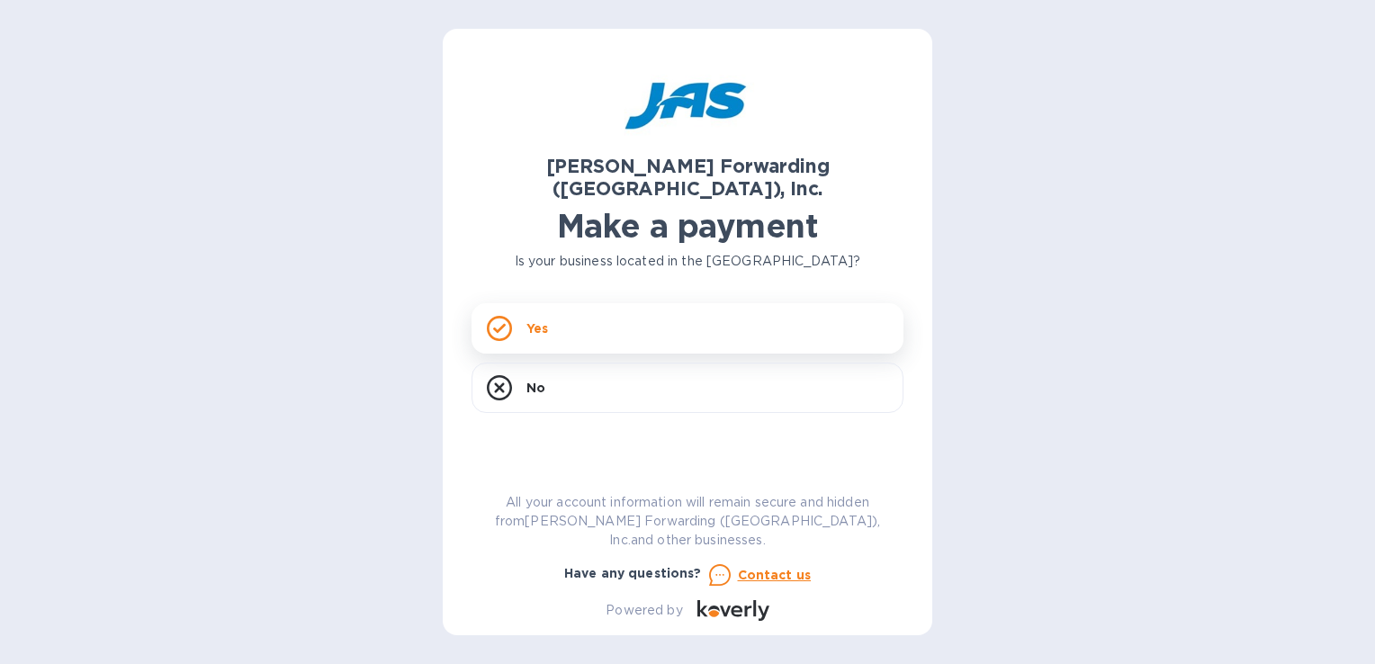  I want to click on b: Have any questions?, so click(633, 573).